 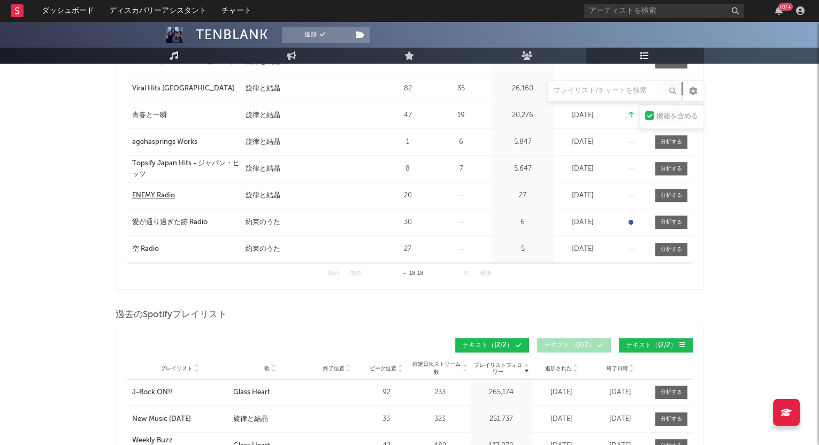 I want to click on a: ENEMY Radio, so click(x=186, y=196).